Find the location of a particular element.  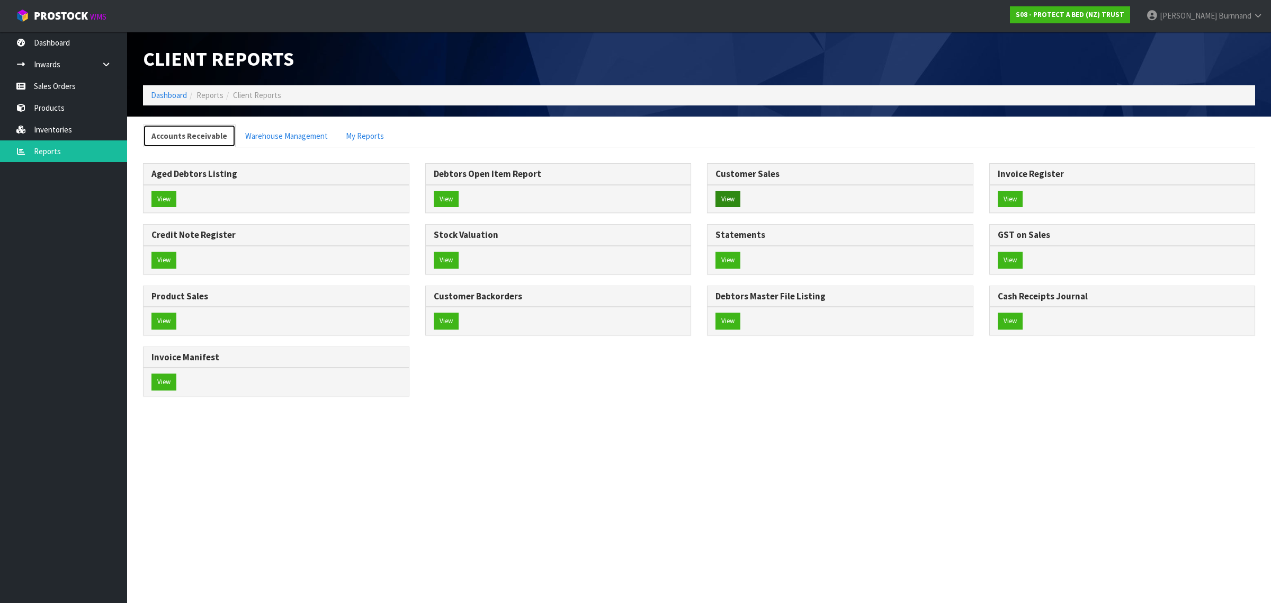

small: WMS is located at coordinates (98, 16).